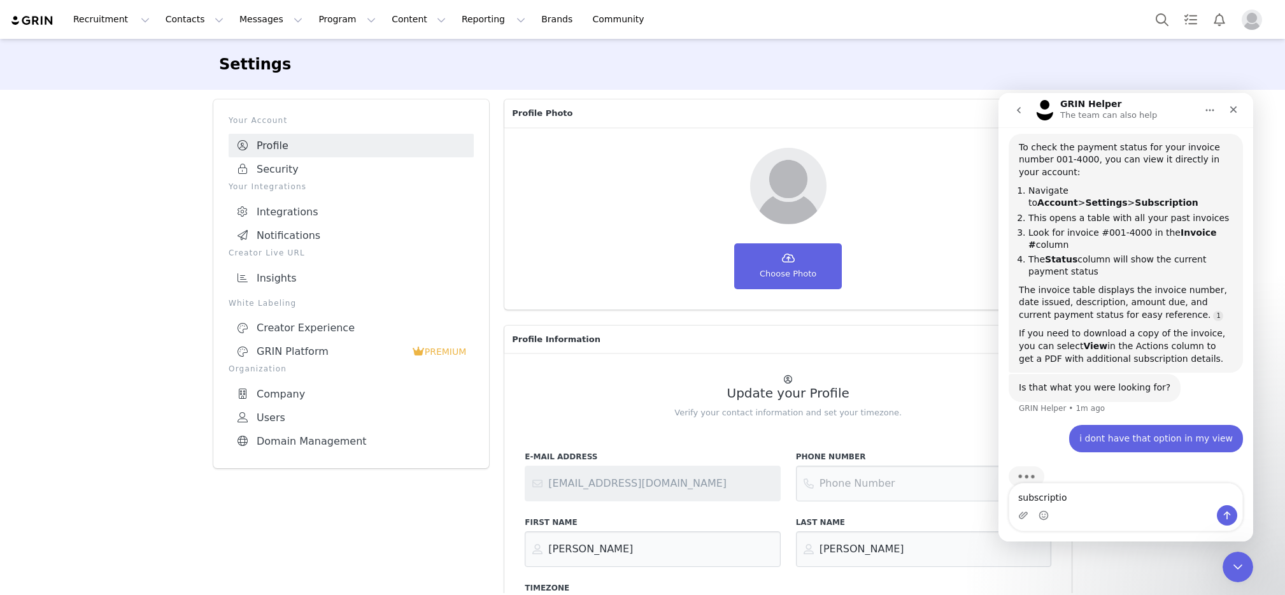 The image size is (1285, 595). Describe the element at coordinates (271, 19) in the screenshot. I see `button: Messages` at that location.